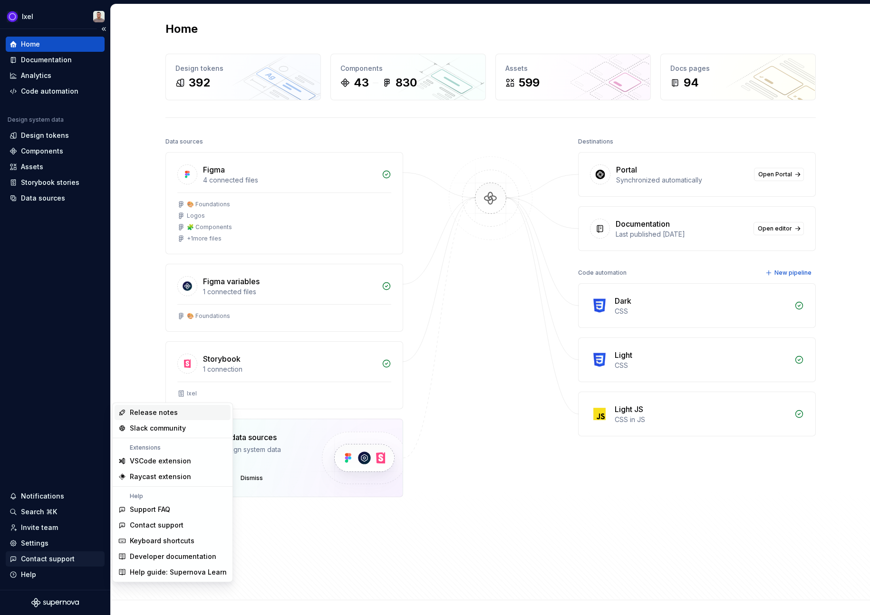 The image size is (870, 615). Describe the element at coordinates (55, 76) in the screenshot. I see `a: Analytics` at that location.